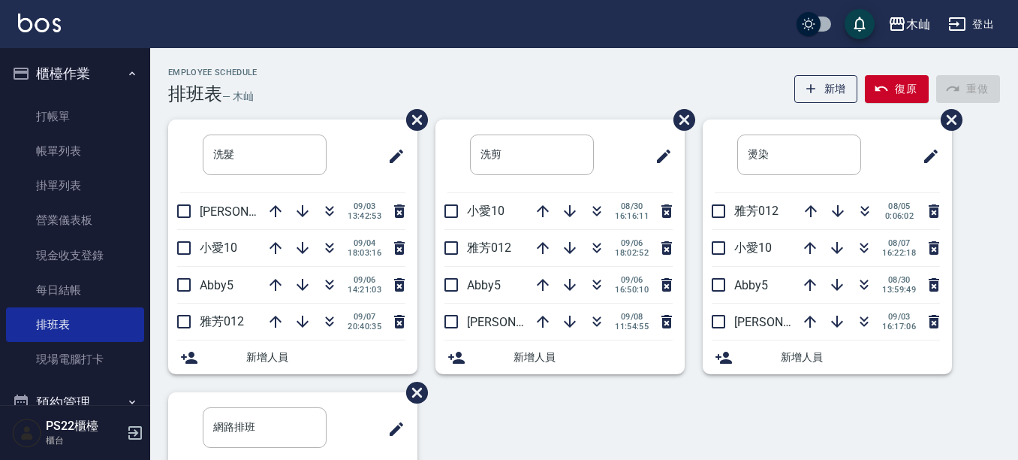 This screenshot has width=1018, height=460. What do you see at coordinates (75, 74) in the screenshot?
I see `button: 櫃檯作業` at bounding box center [75, 74].